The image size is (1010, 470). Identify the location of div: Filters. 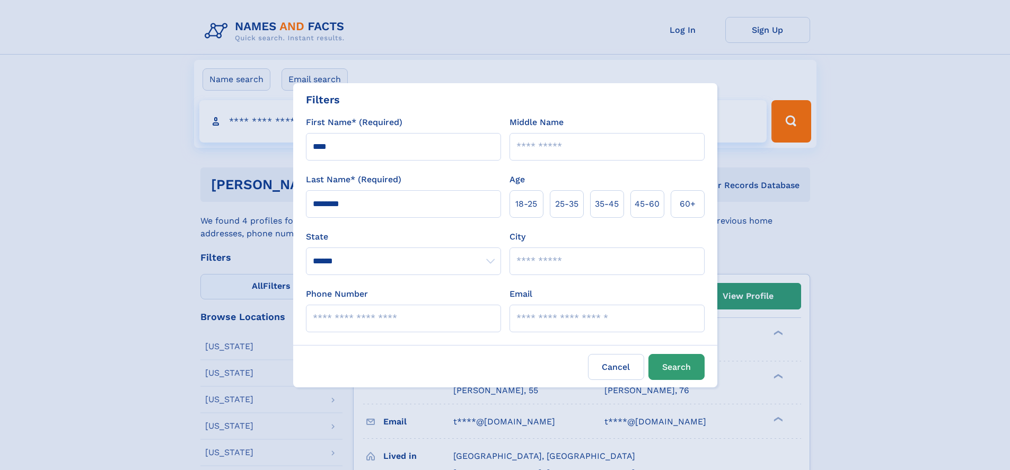
(323, 100).